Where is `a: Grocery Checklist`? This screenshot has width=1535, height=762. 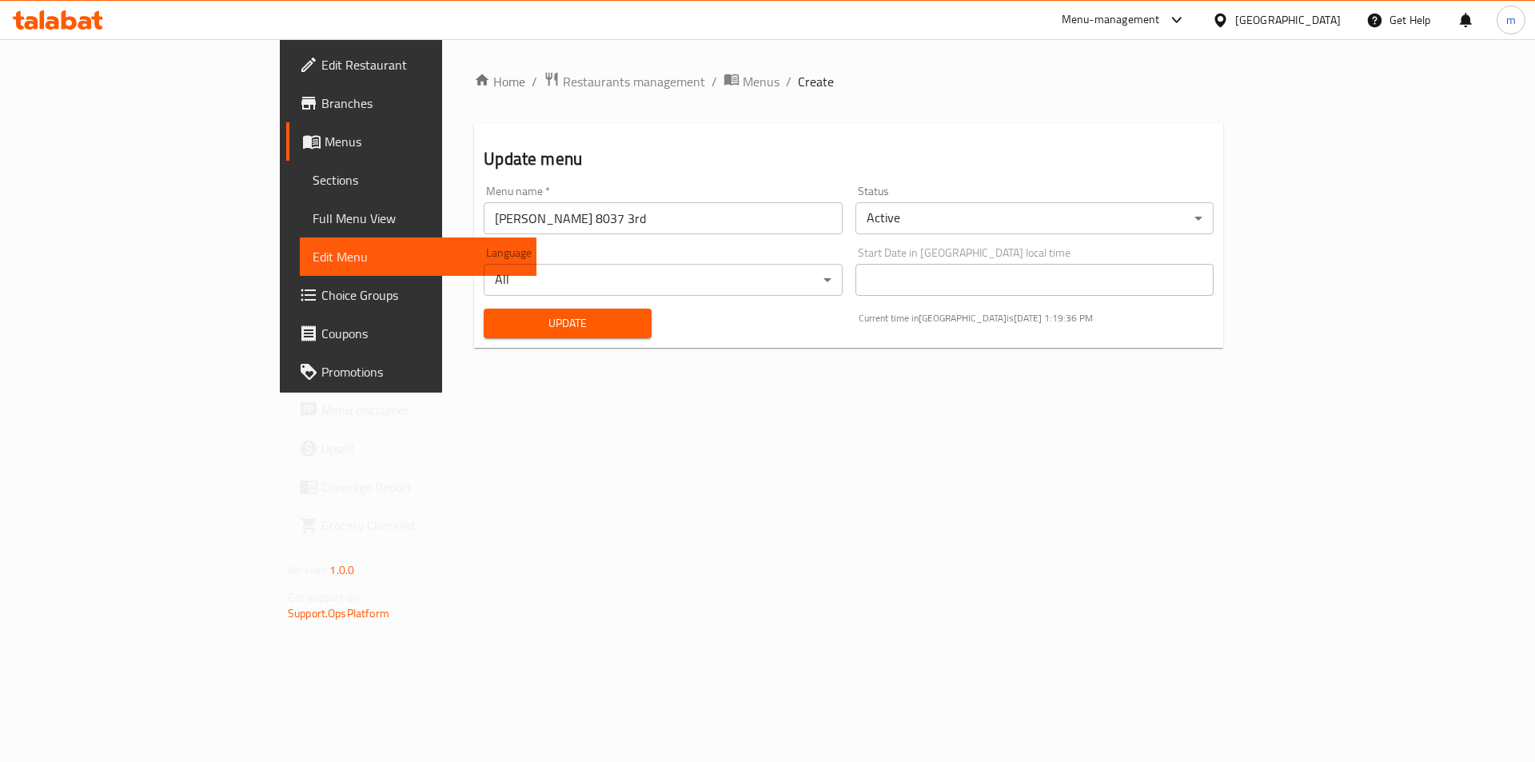 a: Grocery Checklist is located at coordinates (411, 525).